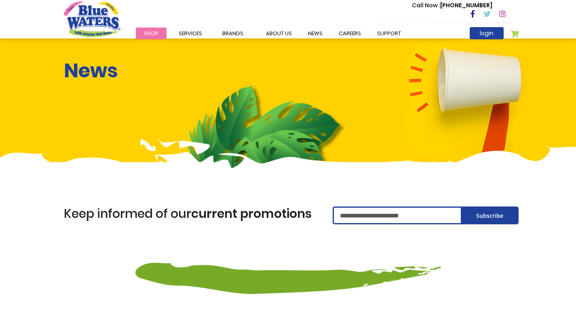 This screenshot has height=313, width=576. I want to click on span: Brands, so click(233, 33).